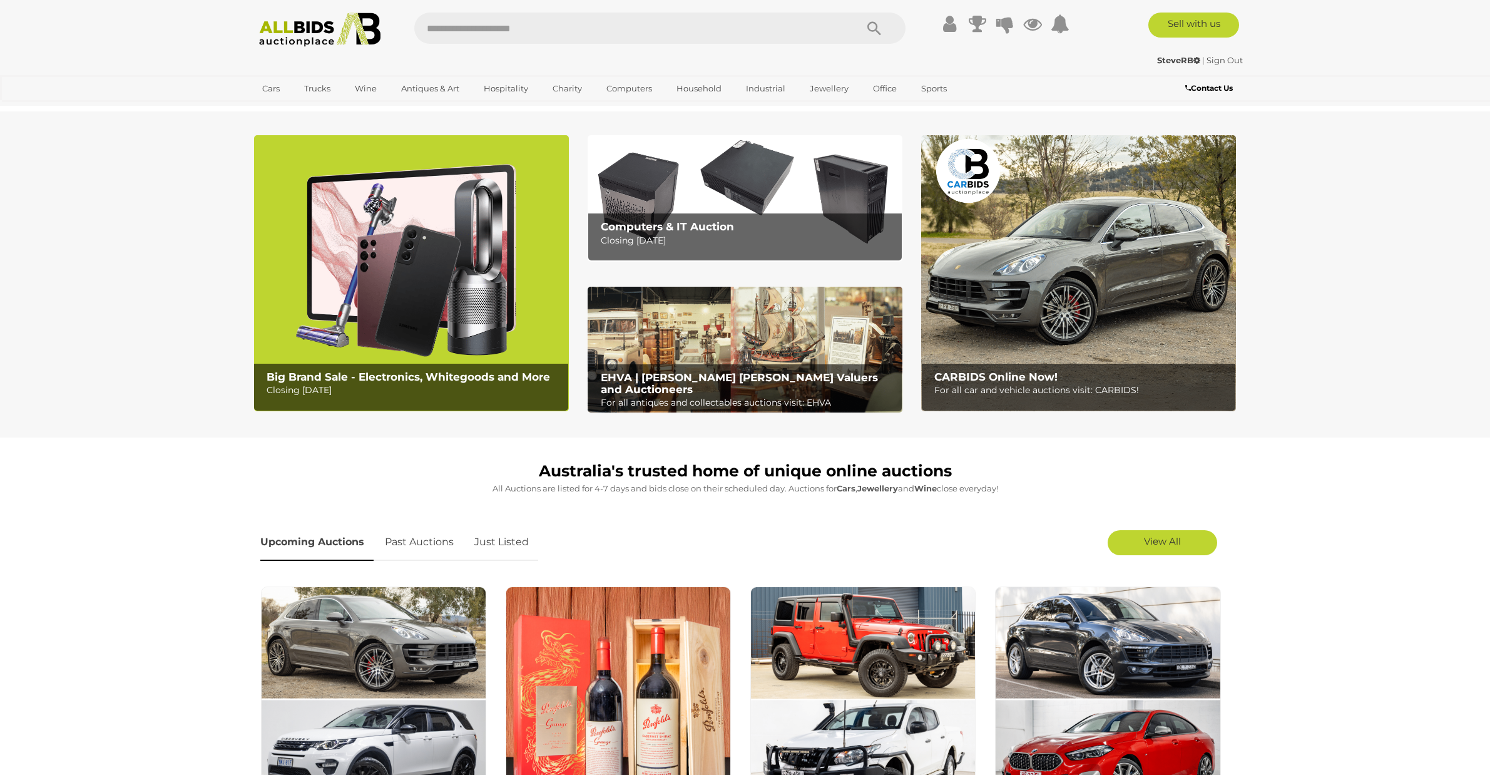 This screenshot has height=775, width=1490. Describe the element at coordinates (366, 88) in the screenshot. I see `a: Wine` at that location.